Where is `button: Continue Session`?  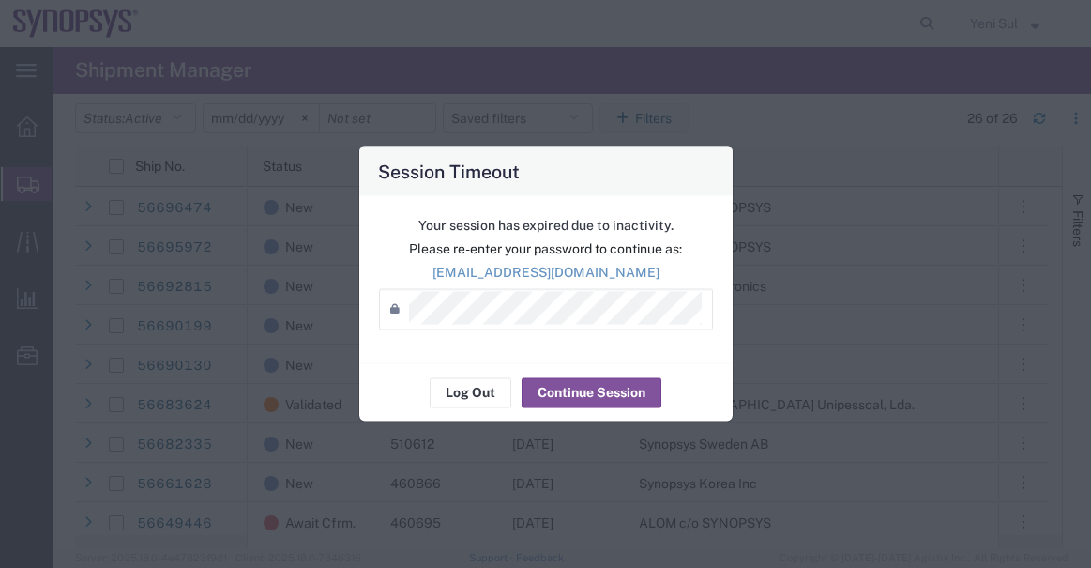
button: Continue Session is located at coordinates (591, 392).